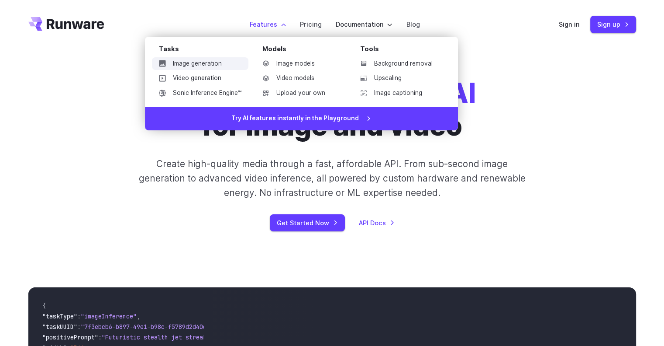 The image size is (664, 346). What do you see at coordinates (570, 24) in the screenshot?
I see `a: Sign in` at bounding box center [570, 24].